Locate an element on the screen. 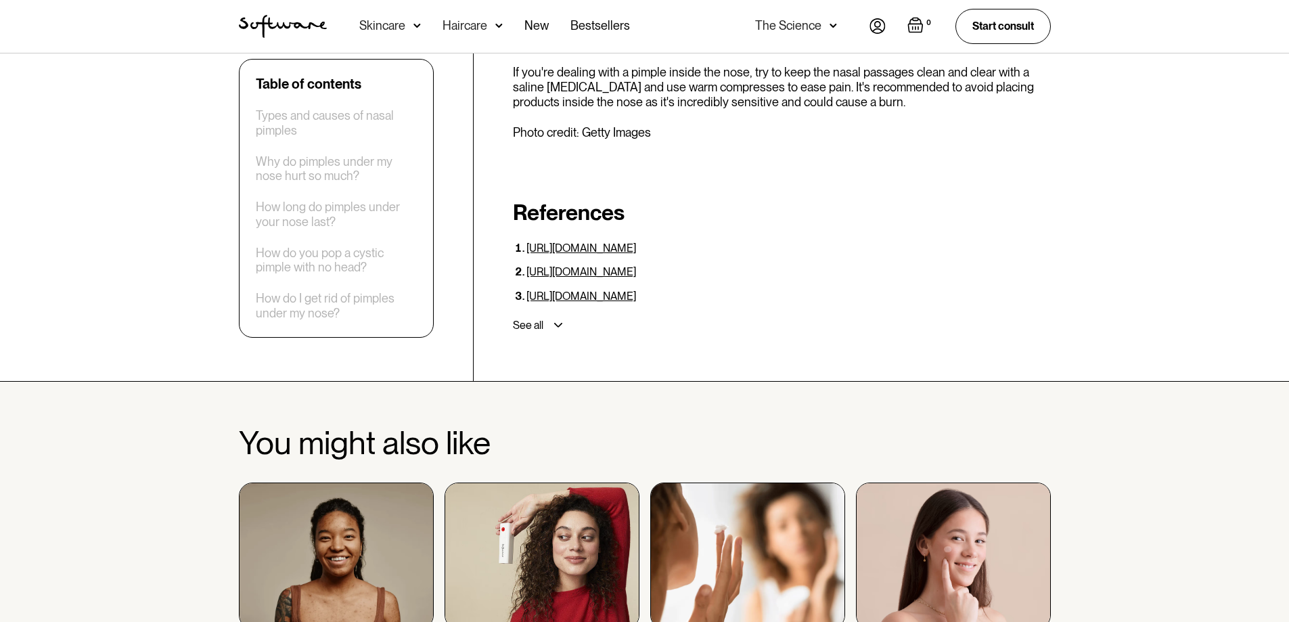  a: How long do pimples under your nose last? is located at coordinates (336, 214).